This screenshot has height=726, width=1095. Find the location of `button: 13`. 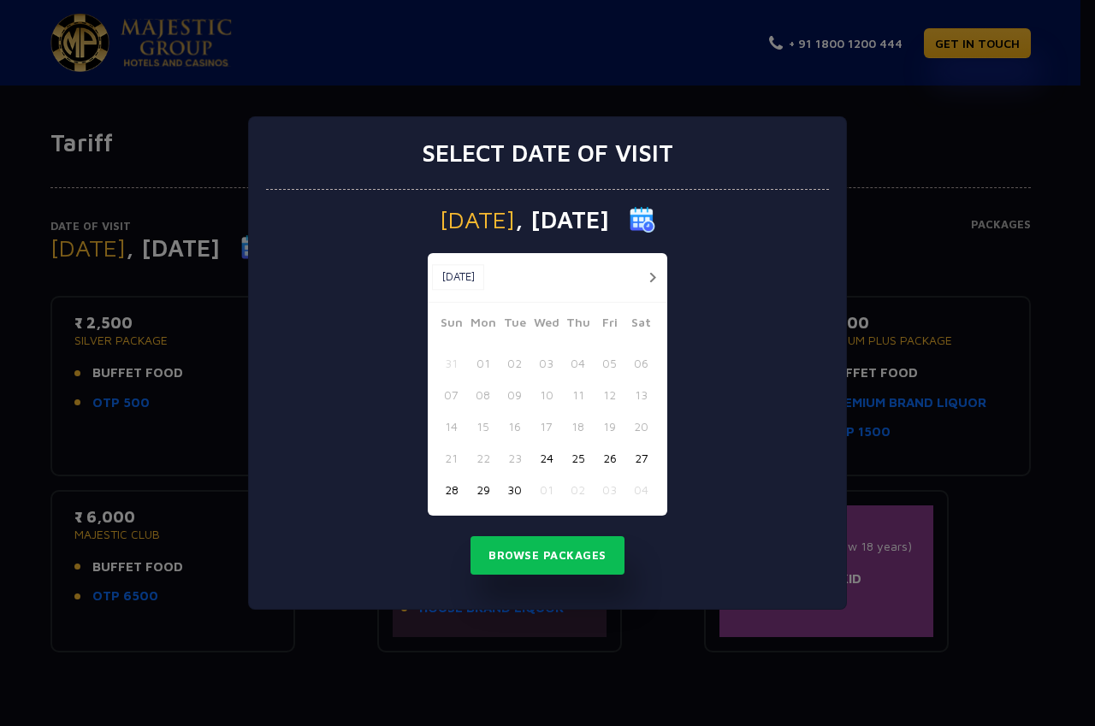

button: 13 is located at coordinates (640, 394).